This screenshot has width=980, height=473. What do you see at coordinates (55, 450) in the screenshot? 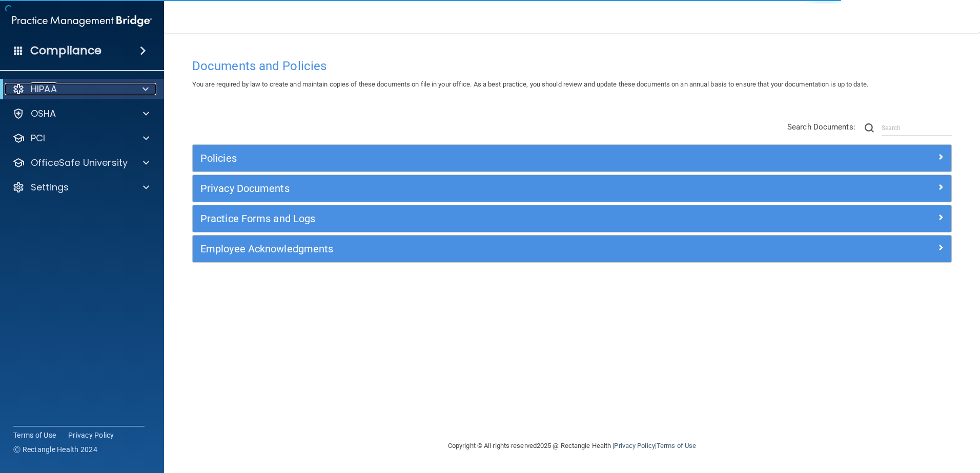
I see `span: Ⓒ Rectangle Health 2024` at bounding box center [55, 450].